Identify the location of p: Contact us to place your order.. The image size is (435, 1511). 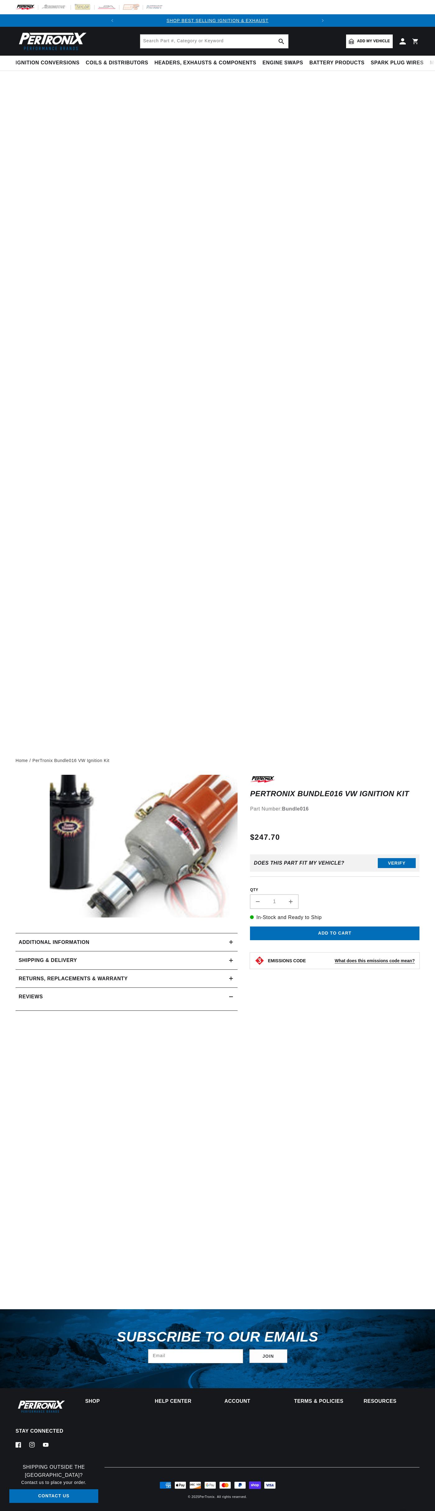
(54, 1482).